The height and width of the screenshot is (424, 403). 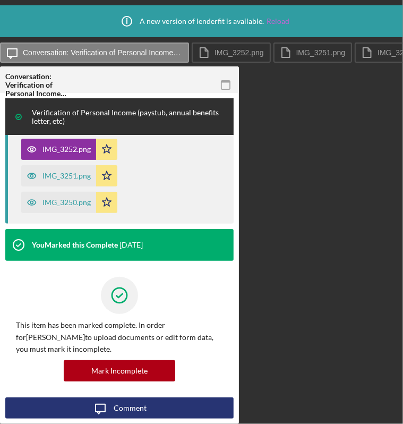 I want to click on div: IMG_3251.png, so click(x=66, y=176).